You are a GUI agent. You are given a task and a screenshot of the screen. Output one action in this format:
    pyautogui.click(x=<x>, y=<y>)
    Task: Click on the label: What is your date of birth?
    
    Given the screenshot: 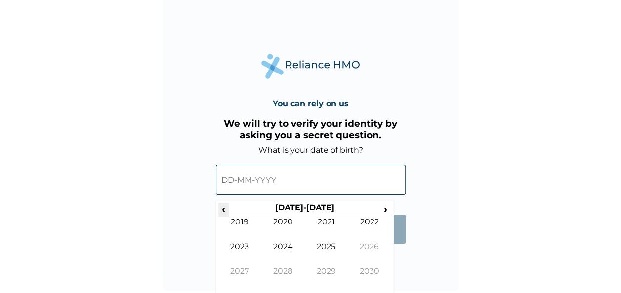 What is the action you would take?
    pyautogui.click(x=311, y=150)
    